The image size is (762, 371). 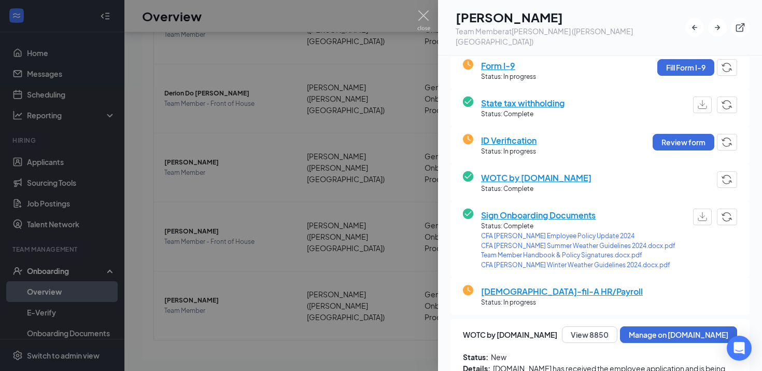 What do you see at coordinates (578, 255) in the screenshot?
I see `span: Team Member Handbook & Policy Signatures.docx.pdf` at bounding box center [578, 255].